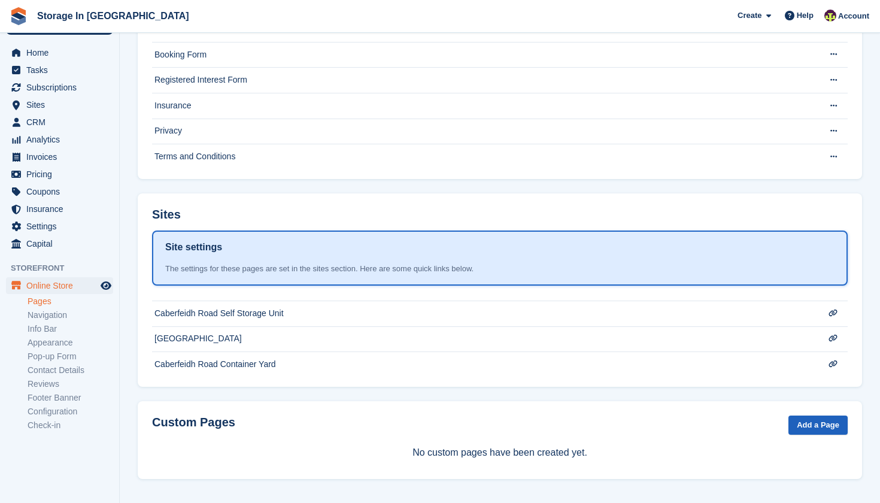 This screenshot has width=880, height=503. Describe the element at coordinates (62, 174) in the screenshot. I see `span: Pricing` at that location.